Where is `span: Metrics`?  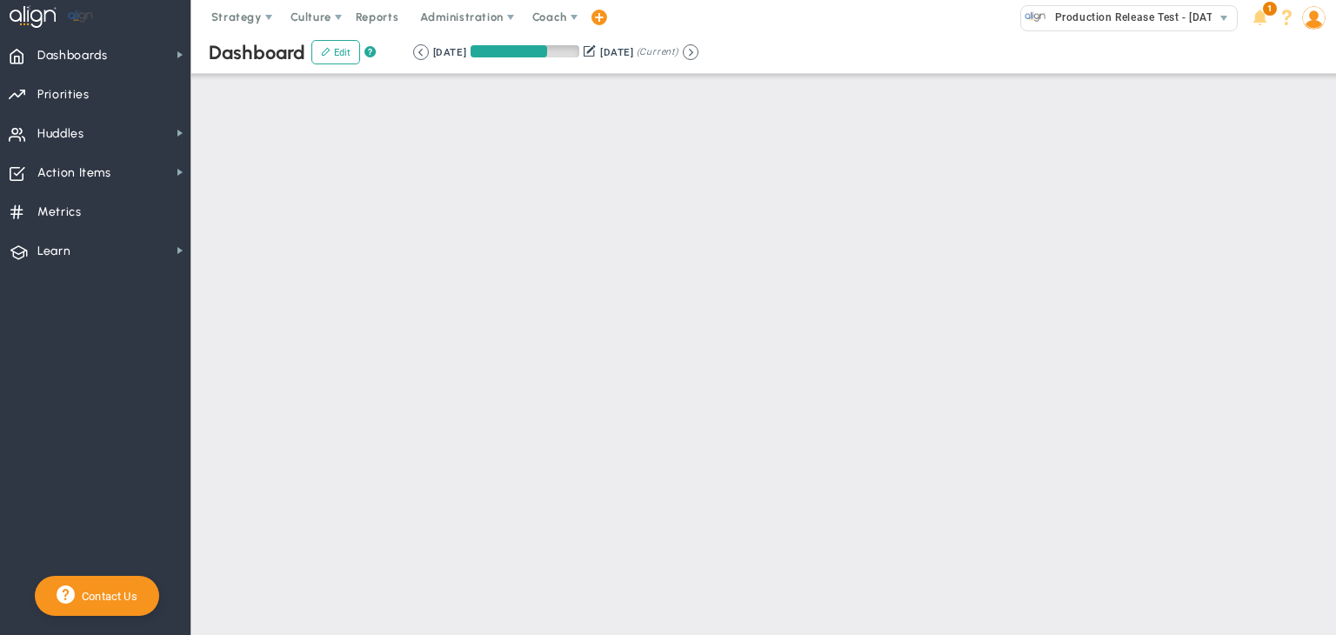 span: Metrics is located at coordinates (59, 212).